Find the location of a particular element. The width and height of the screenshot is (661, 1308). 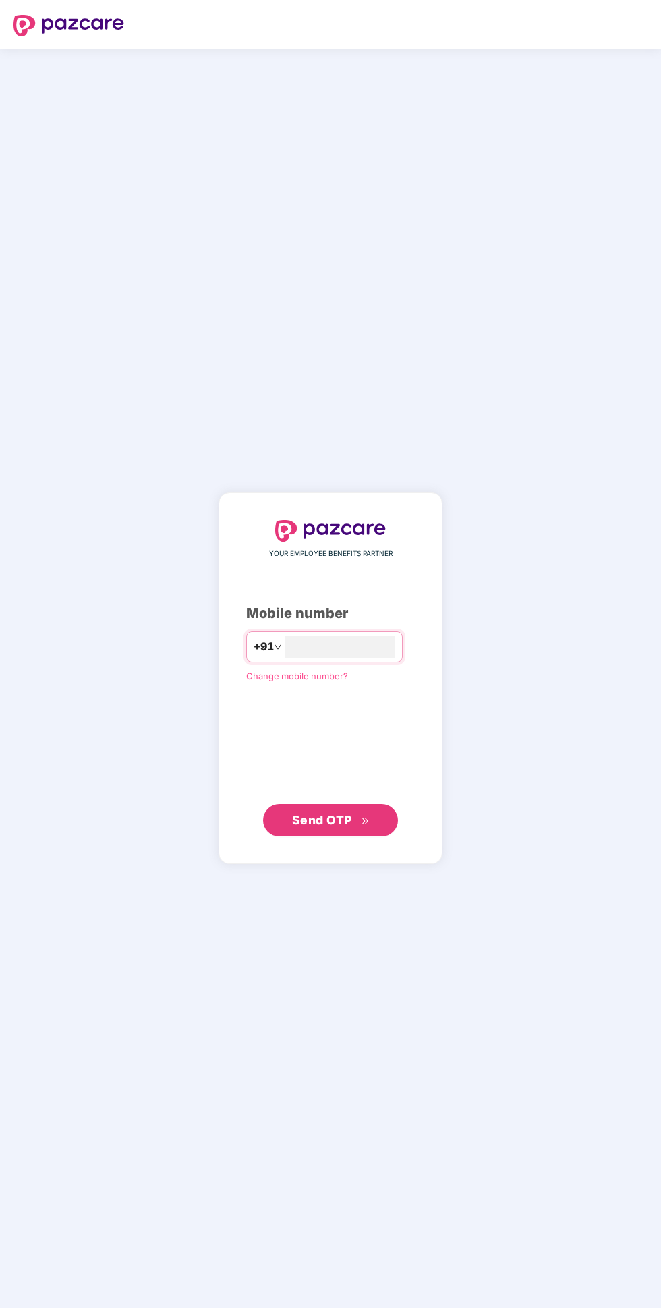

a: Change mobile number? is located at coordinates (297, 676).